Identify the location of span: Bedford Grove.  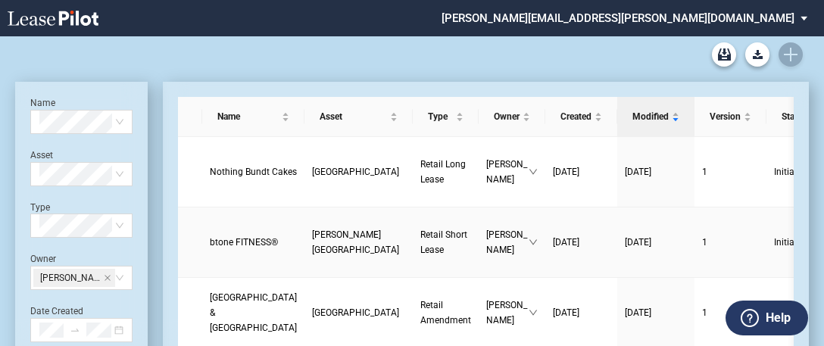
(355, 313).